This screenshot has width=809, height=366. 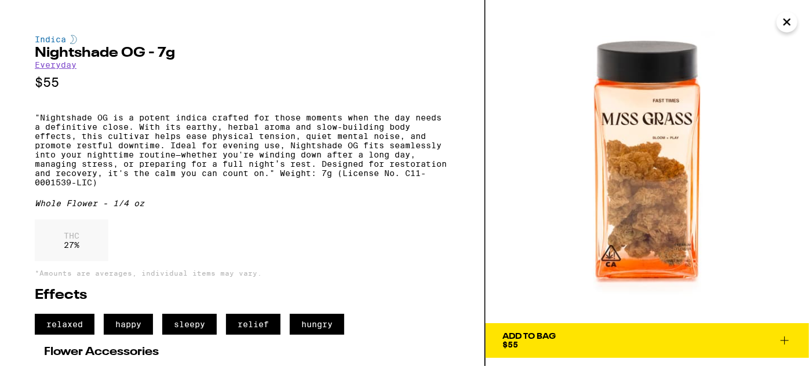 I want to click on h2: Flower Accessories, so click(x=242, y=352).